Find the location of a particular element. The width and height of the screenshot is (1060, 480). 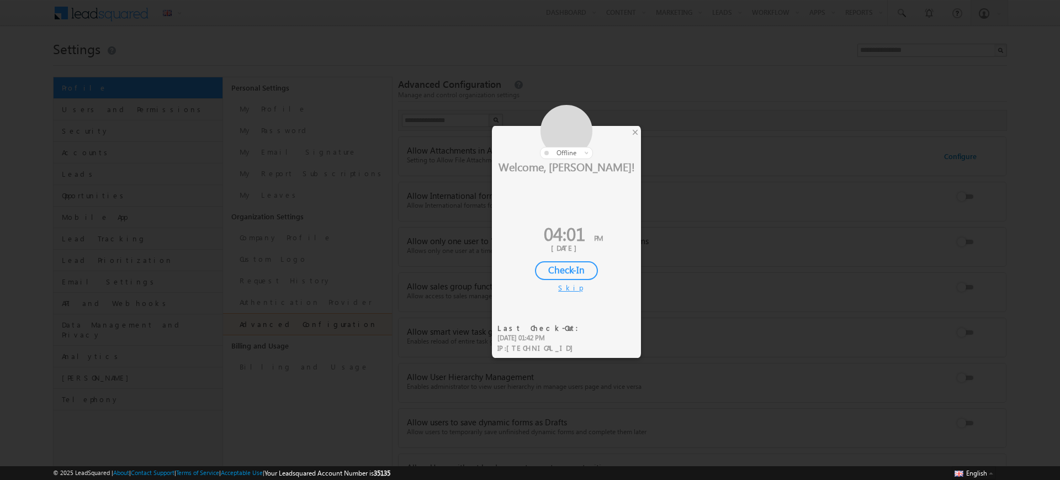

a: Acceptable Use is located at coordinates (242, 472).